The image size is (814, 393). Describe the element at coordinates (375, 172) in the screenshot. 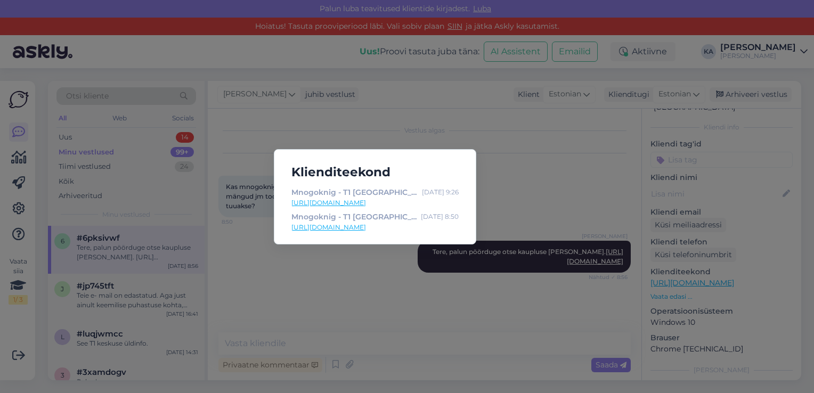

I see `h5: Klienditeekond` at that location.